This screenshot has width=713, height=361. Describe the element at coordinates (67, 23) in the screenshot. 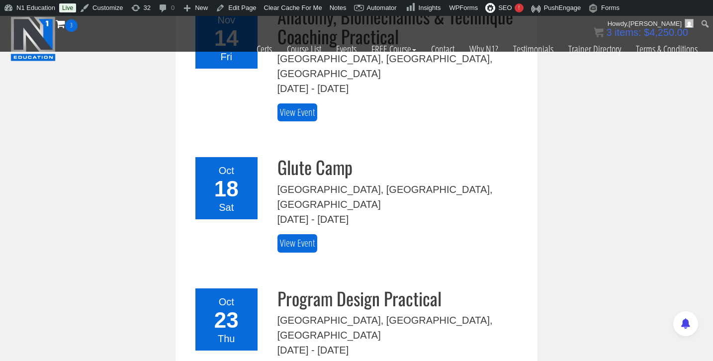

I see `a: 3` at that location.